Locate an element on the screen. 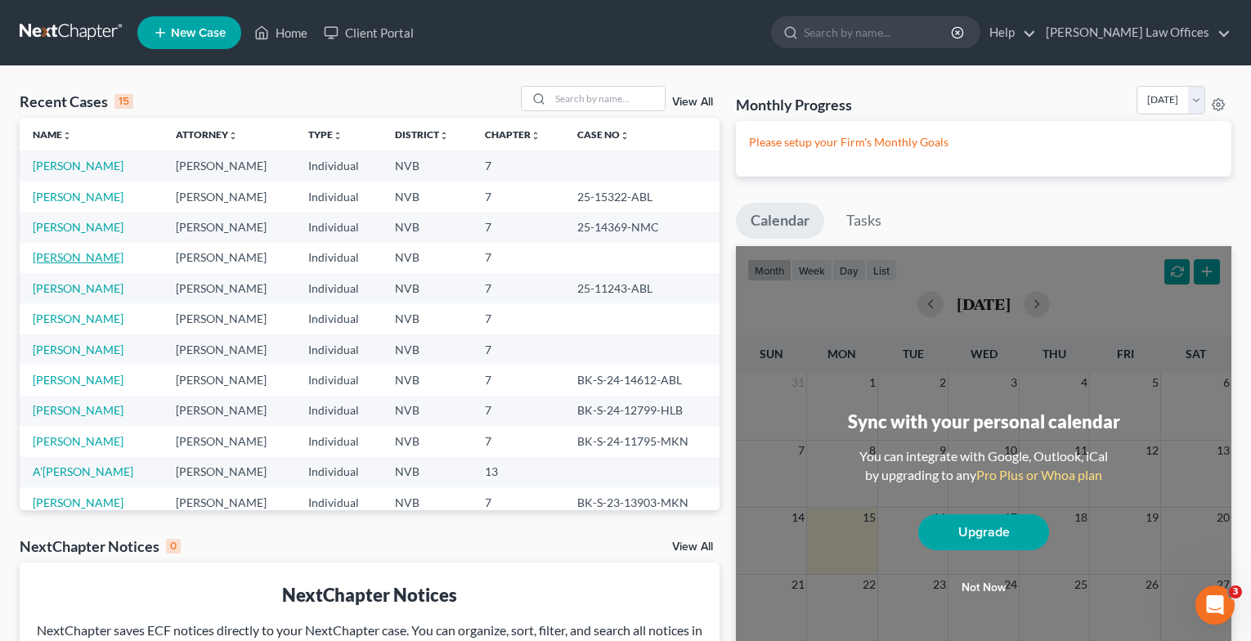 Image resolution: width=1251 pixels, height=641 pixels. a: Typeunfold_more is located at coordinates (325, 134).